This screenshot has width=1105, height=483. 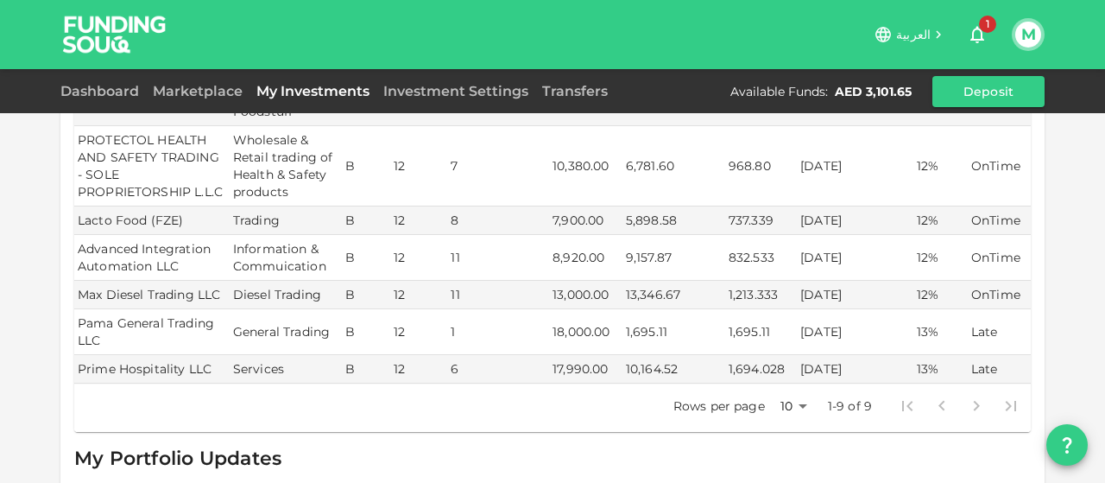 I want to click on td: Lacto Food (FZE), so click(x=152, y=220).